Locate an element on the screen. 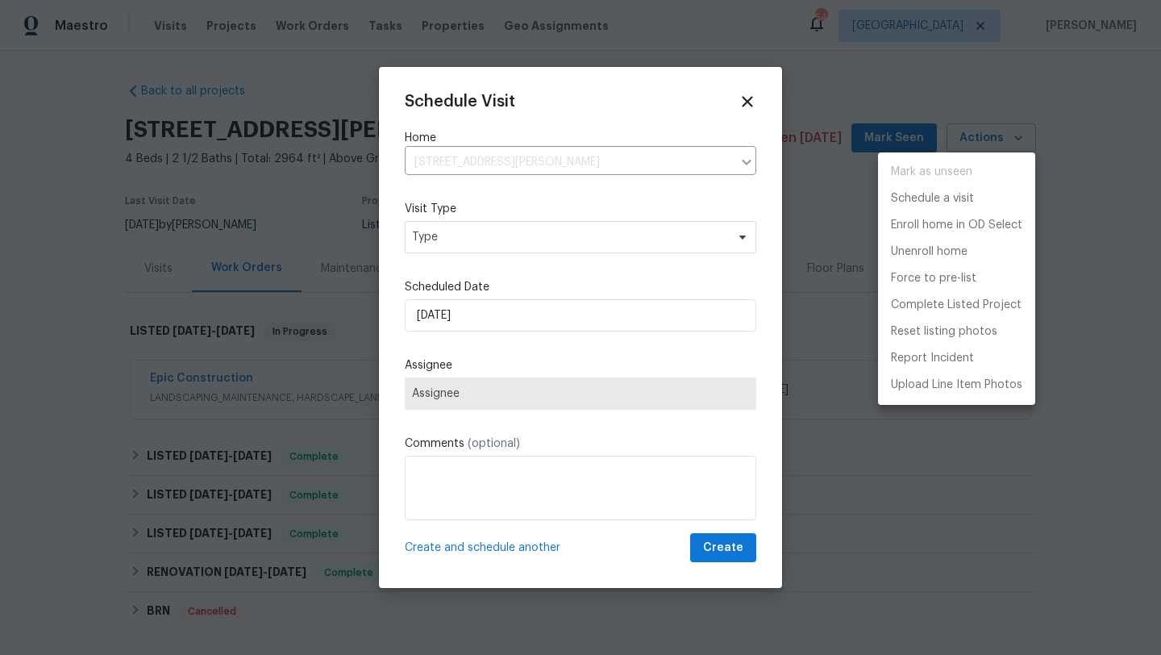  p: Complete Listed Project is located at coordinates (956, 305).